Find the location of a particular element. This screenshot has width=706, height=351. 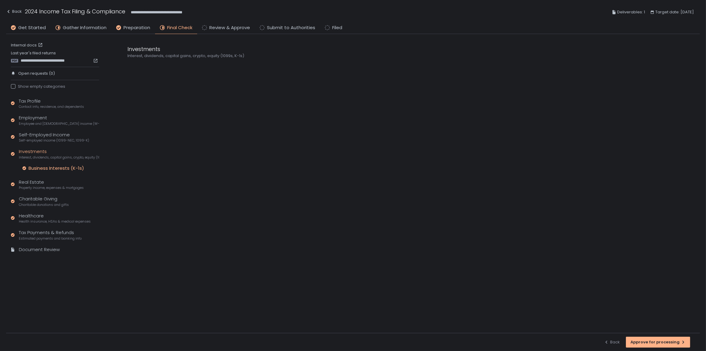

span: Gather Information is located at coordinates (85, 28).